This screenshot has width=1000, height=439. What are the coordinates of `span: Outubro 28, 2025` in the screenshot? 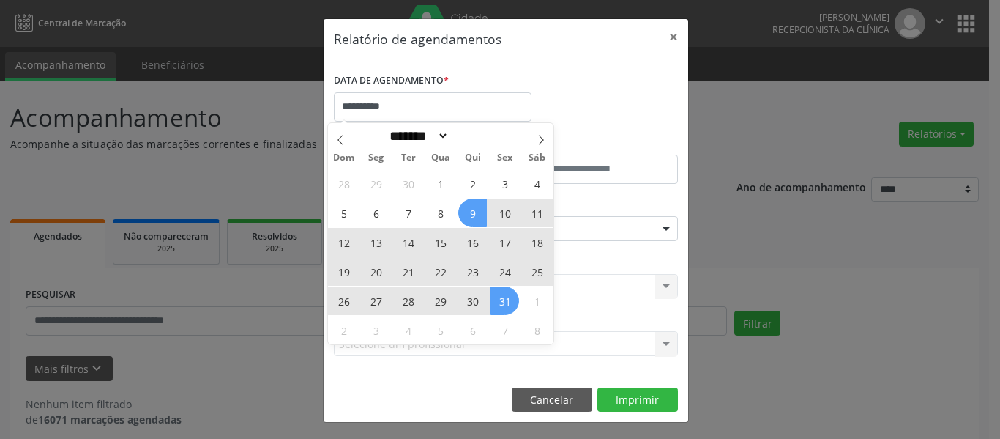 It's located at (408, 300).